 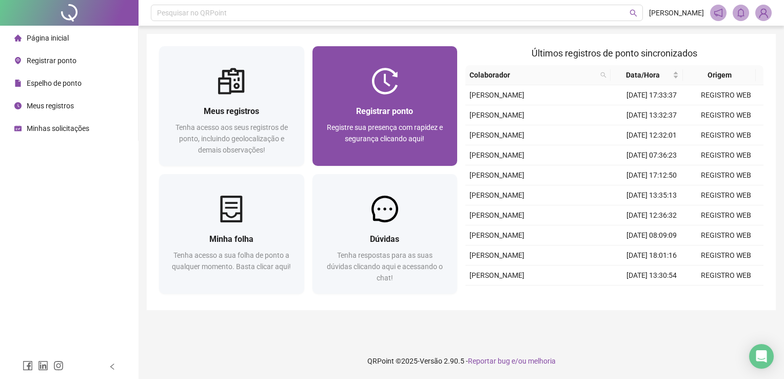 I want to click on span: Minhas solicitações, so click(x=58, y=128).